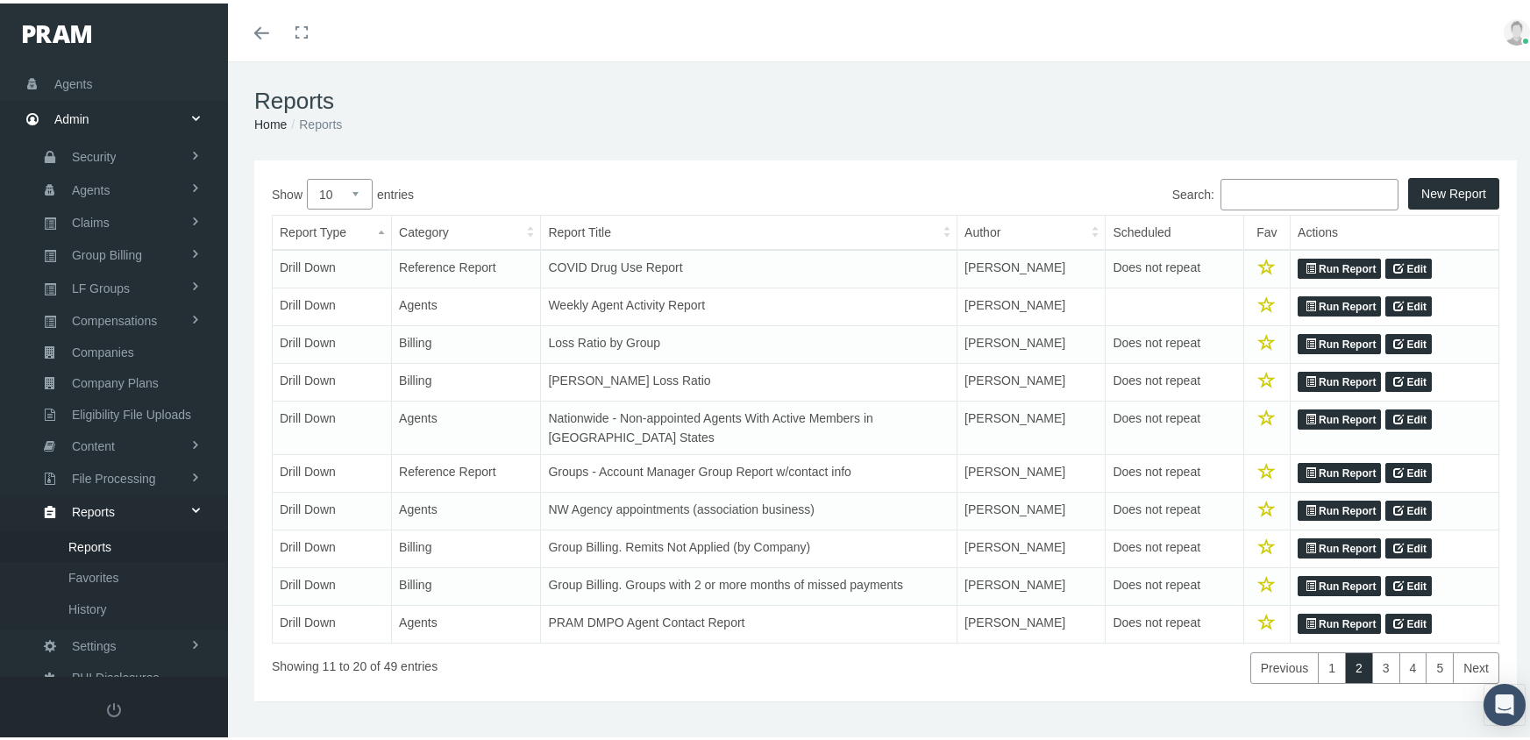 The image size is (1530, 740). Describe the element at coordinates (1414, 665) in the screenshot. I see `a: 4` at that location.